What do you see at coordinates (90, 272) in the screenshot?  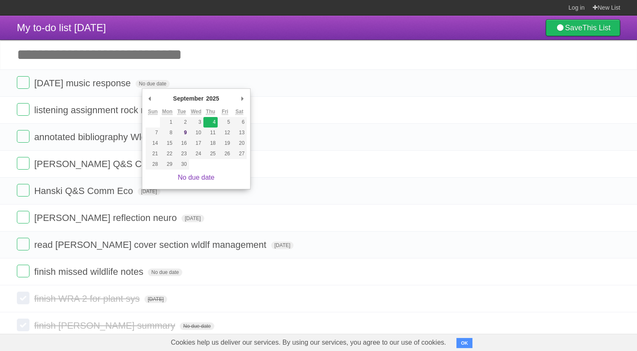 I see `span: finish missed wildlife notes` at bounding box center [90, 272].